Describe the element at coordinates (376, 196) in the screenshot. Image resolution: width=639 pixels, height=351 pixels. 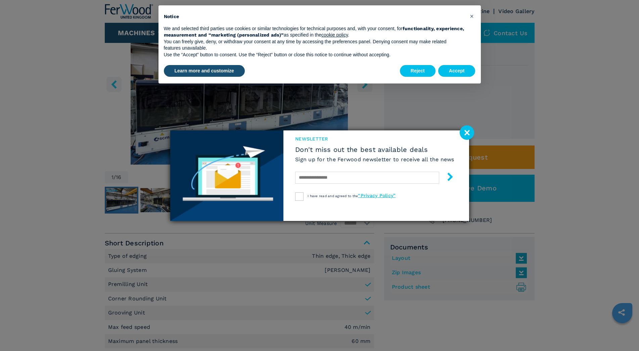
I see `a: “Privacy Policy”` at that location.